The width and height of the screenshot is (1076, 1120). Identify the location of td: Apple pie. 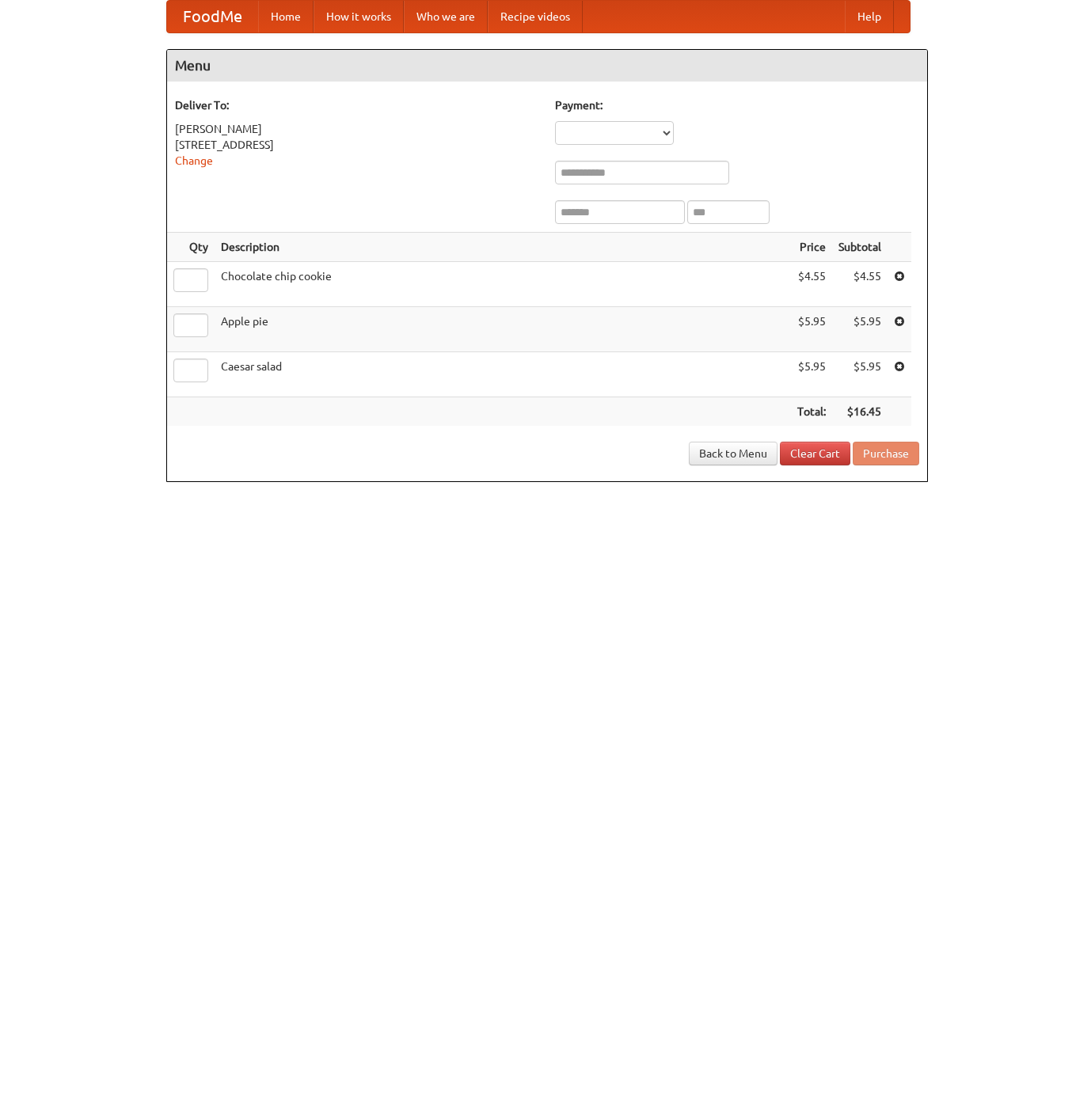
(503, 330).